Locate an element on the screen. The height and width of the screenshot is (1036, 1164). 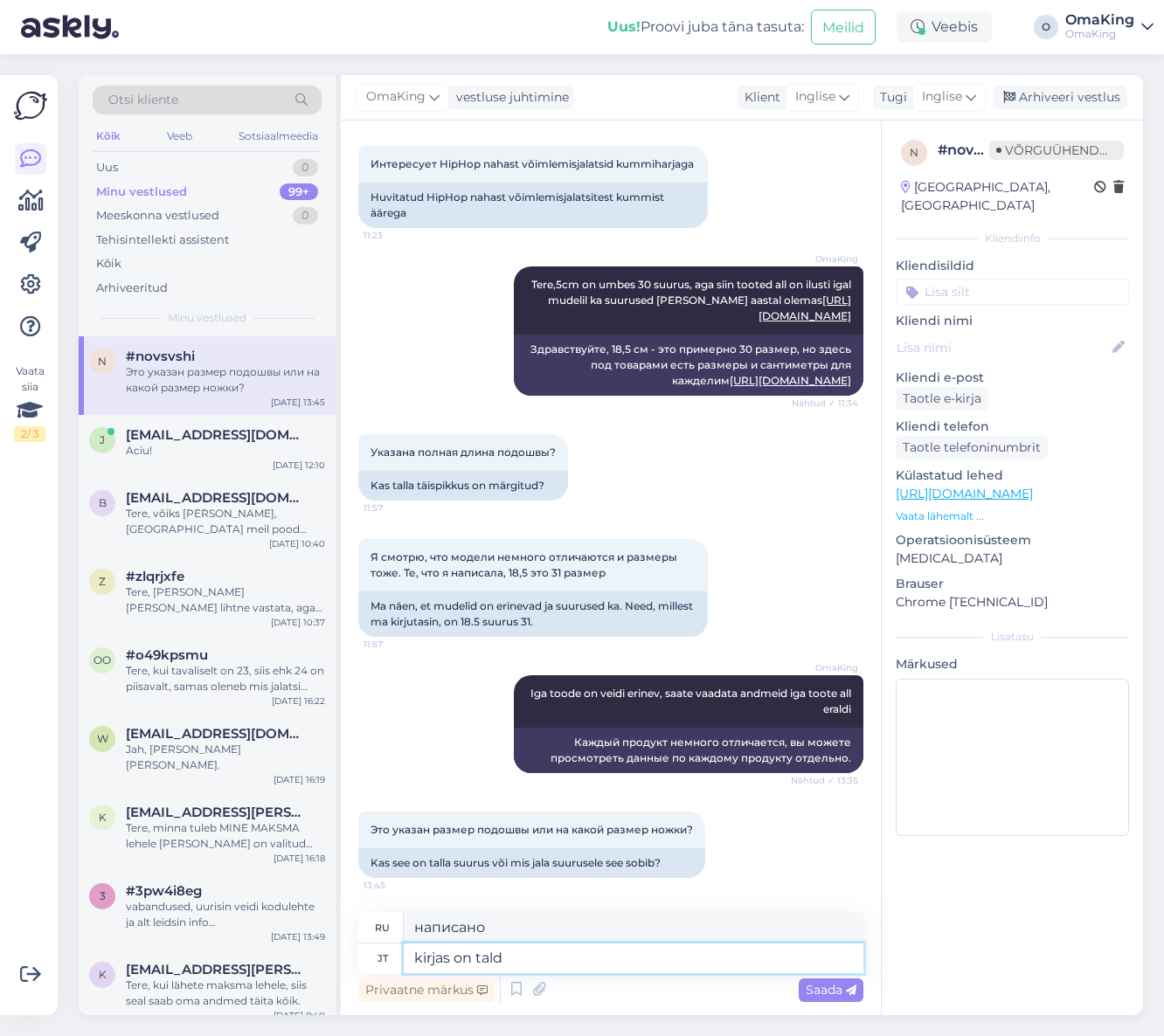
font: Sotsiaalmeedia is located at coordinates (278, 135).